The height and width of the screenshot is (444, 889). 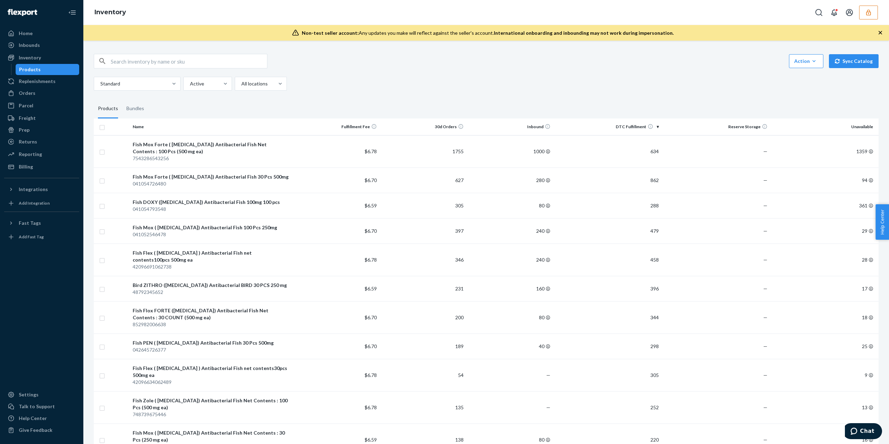 I want to click on th: 30d Orders, so click(x=423, y=127).